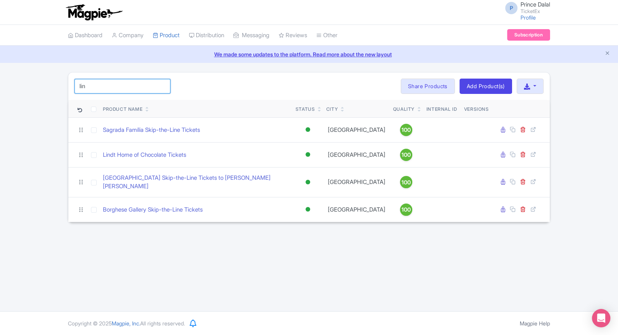  I want to click on small: TicketEx, so click(535, 11).